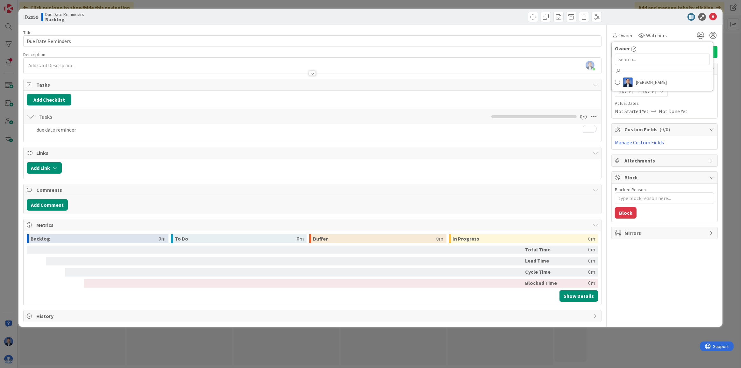 Image resolution: width=741 pixels, height=368 pixels. What do you see at coordinates (665, 129) in the screenshot?
I see `span: ( 0/0 )` at bounding box center [665, 129].